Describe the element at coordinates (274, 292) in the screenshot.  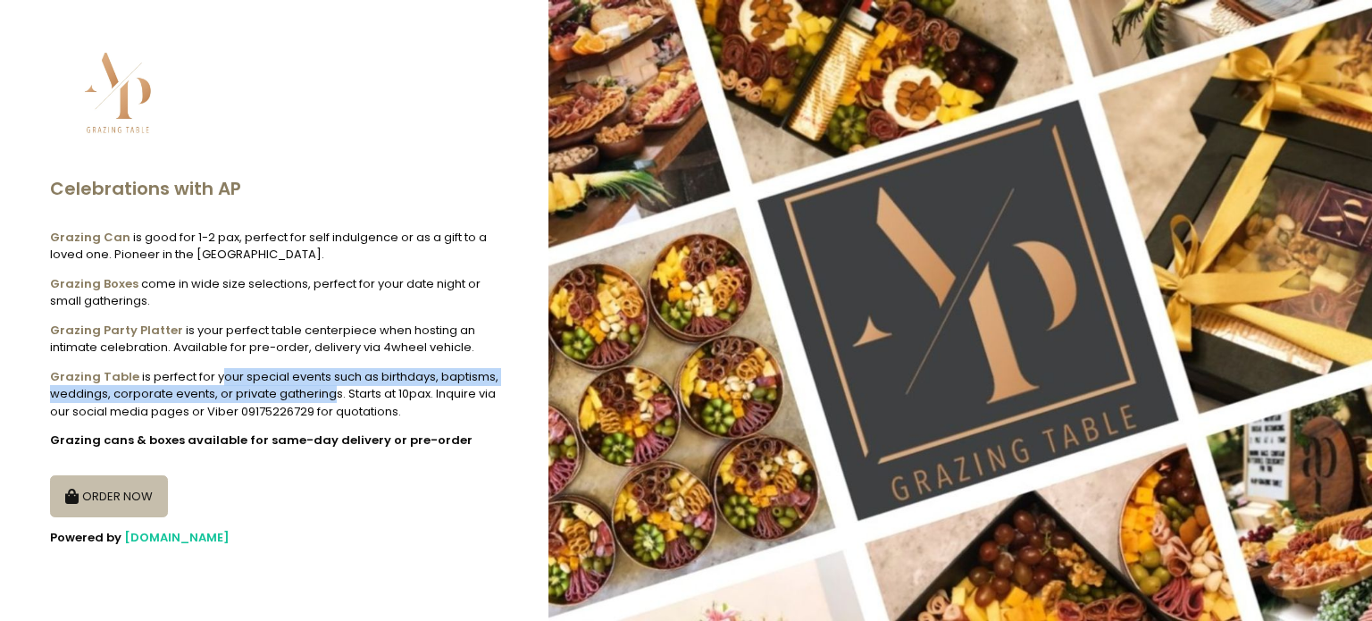
I see `div: come in wide size selections, perfect for your date night or small gatherings.` at that location.